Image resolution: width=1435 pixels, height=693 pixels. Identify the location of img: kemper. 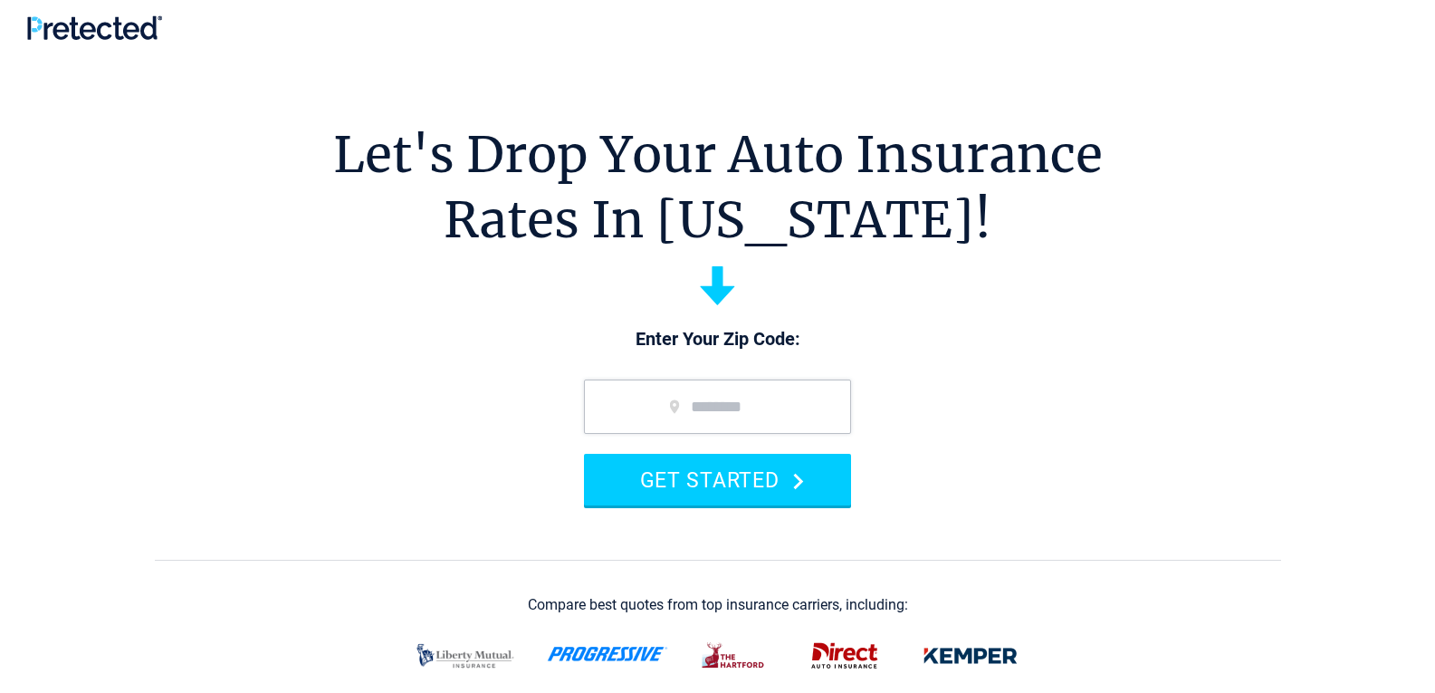
(971, 656).